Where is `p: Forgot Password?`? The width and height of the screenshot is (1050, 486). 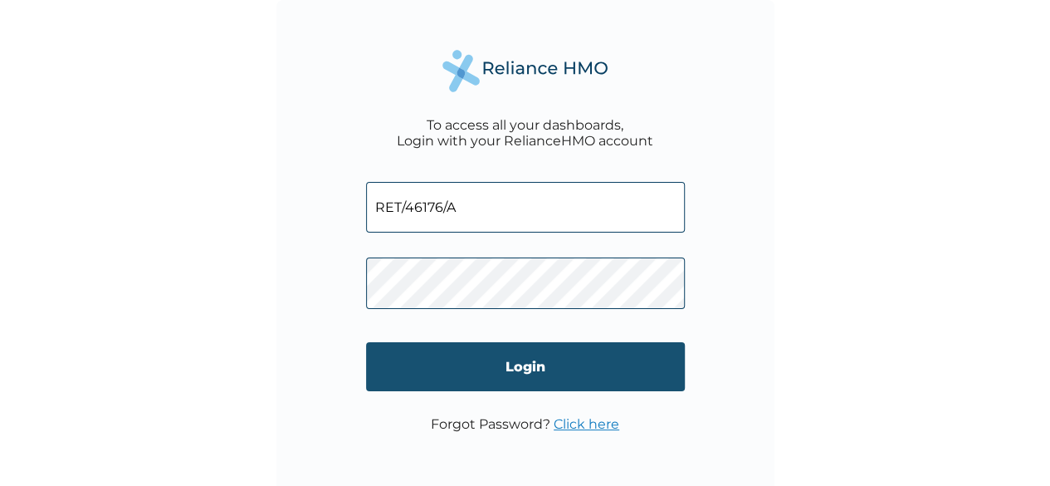 p: Forgot Password? is located at coordinates (525, 423).